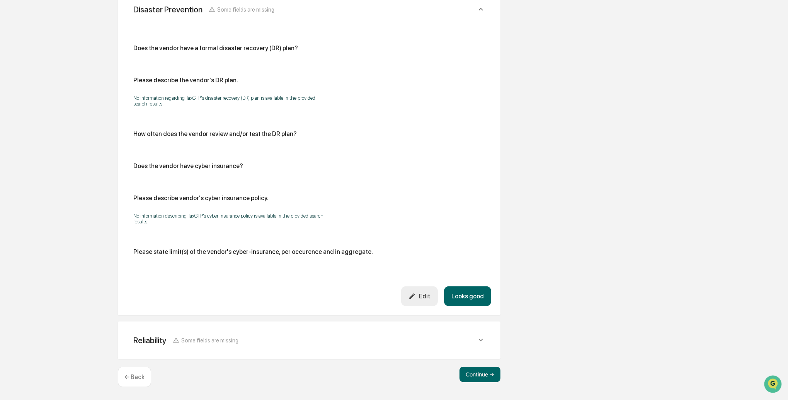 The height and width of the screenshot is (400, 788). I want to click on div: Please state limit(s) of the vendor's cyber-insurance, per occurence and in aggregate., so click(253, 251).